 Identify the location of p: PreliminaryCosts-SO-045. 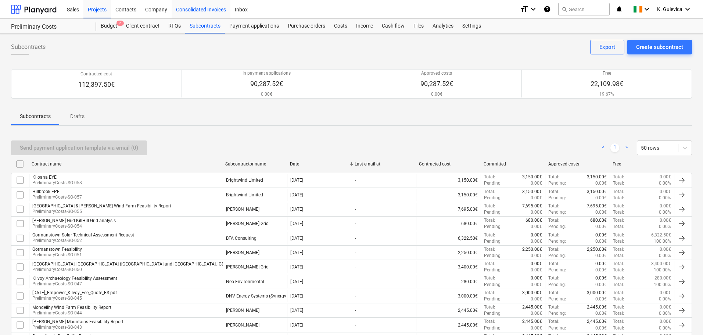
(75, 298).